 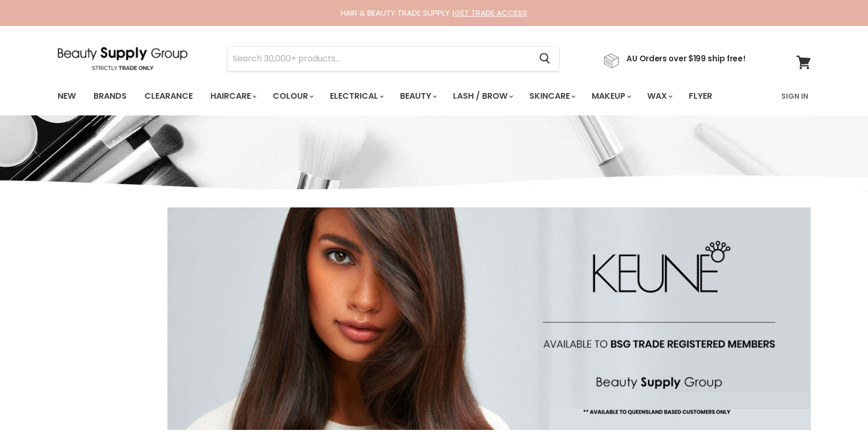 I want to click on a: Beauty, so click(x=418, y=96).